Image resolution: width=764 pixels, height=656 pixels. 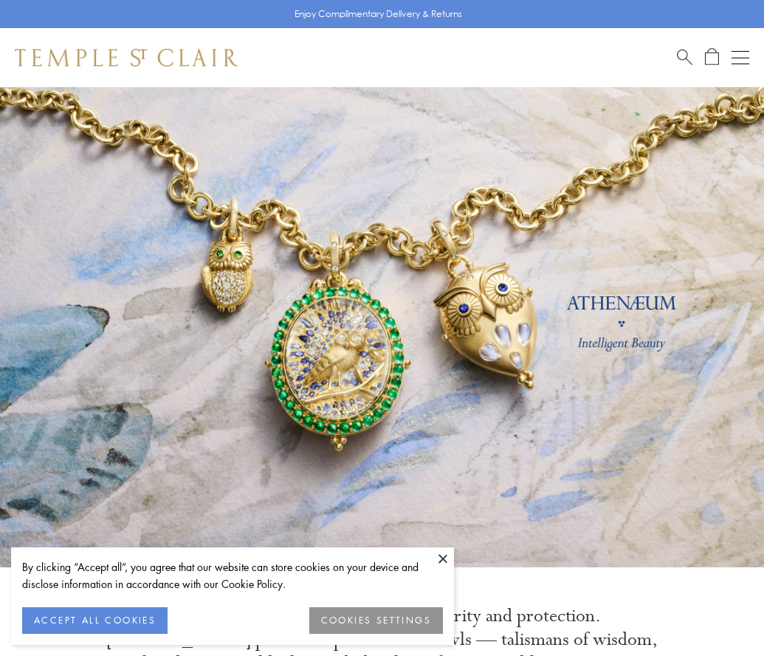 What do you see at coordinates (378, 14) in the screenshot?
I see `p: Enjoy Complimentary Delivery & Returns` at bounding box center [378, 14].